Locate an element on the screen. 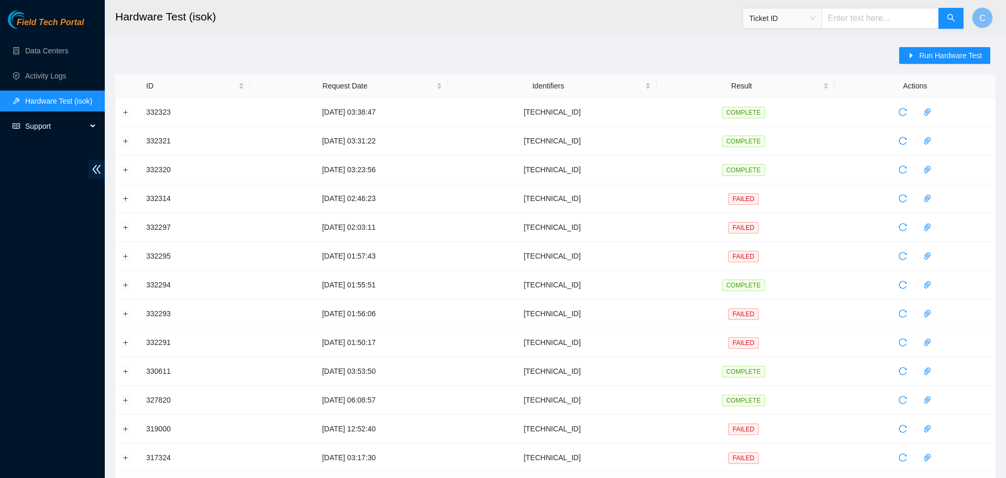  span: Support is located at coordinates (56, 126).